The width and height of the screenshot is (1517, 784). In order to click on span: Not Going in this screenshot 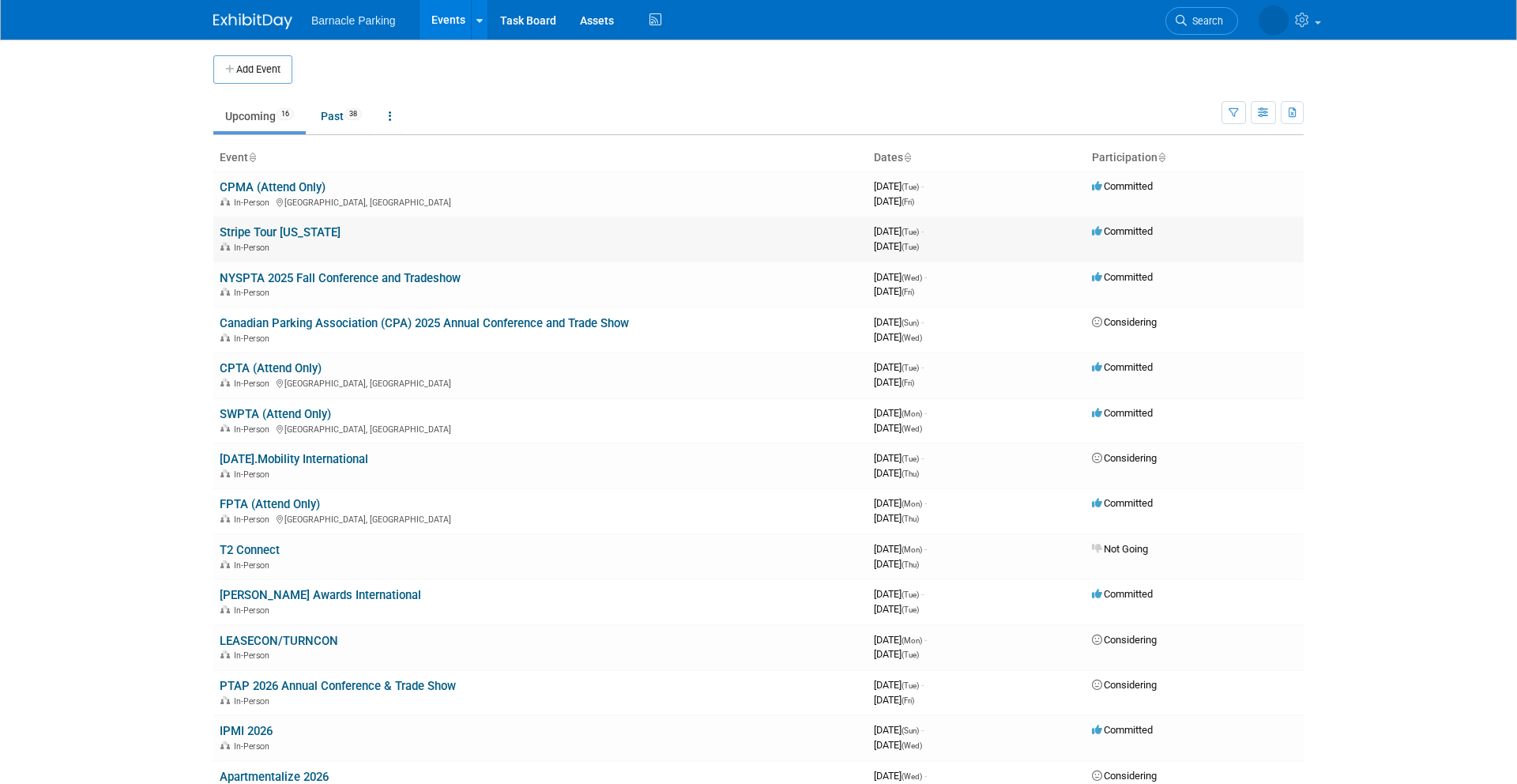, I will do `click(1120, 548)`.